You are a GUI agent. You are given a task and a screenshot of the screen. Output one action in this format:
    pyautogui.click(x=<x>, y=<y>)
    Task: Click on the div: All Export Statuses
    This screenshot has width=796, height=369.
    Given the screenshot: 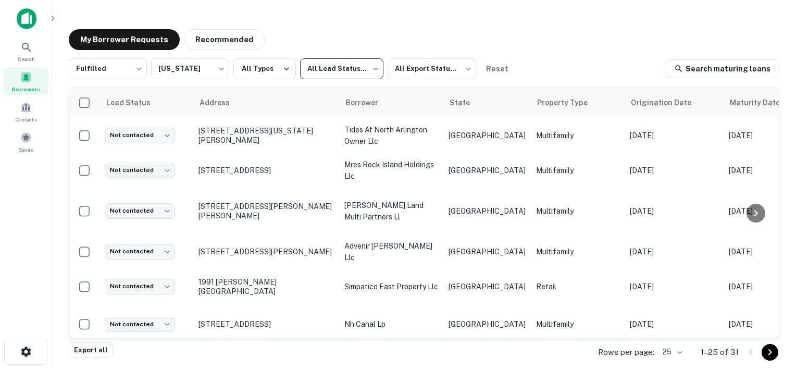 What is the action you would take?
    pyautogui.click(x=432, y=69)
    